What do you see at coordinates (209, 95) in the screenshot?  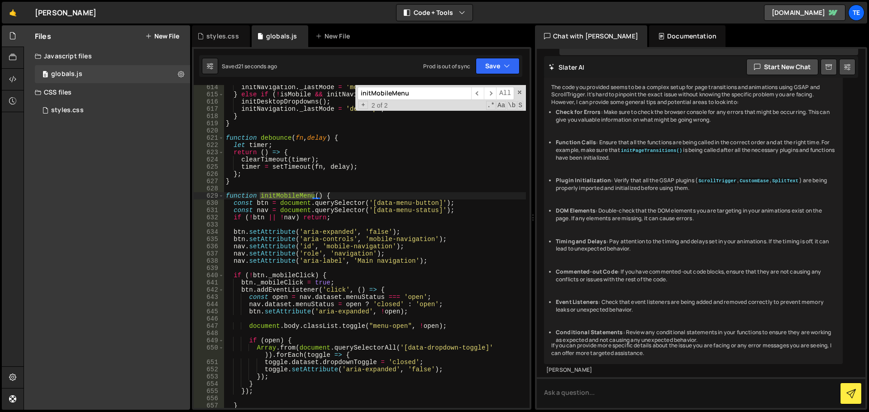 I see `div: 615` at bounding box center [209, 95].